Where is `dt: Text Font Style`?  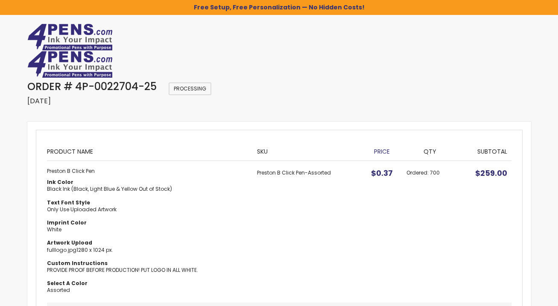 dt: Text Font Style is located at coordinates (148, 203).